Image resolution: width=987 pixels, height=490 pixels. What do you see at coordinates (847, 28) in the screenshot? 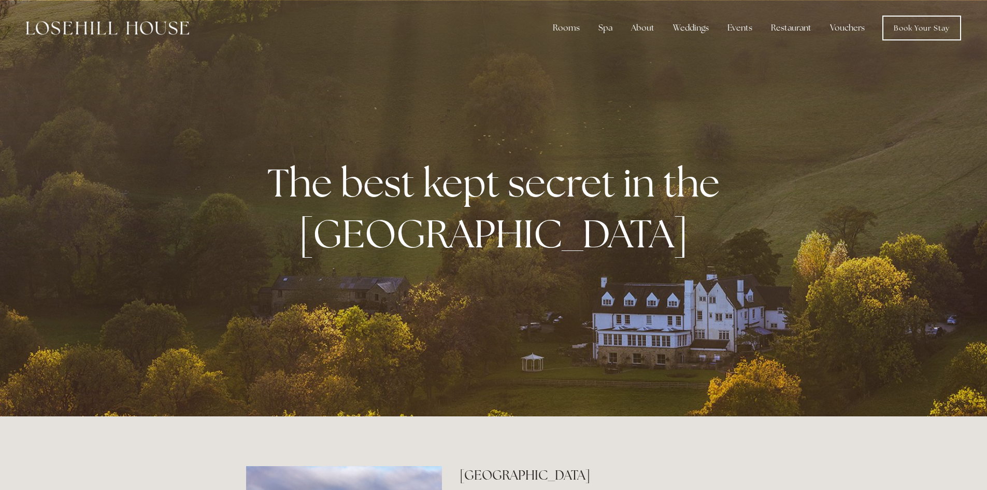
I see `a: Vouchers` at bounding box center [847, 28].